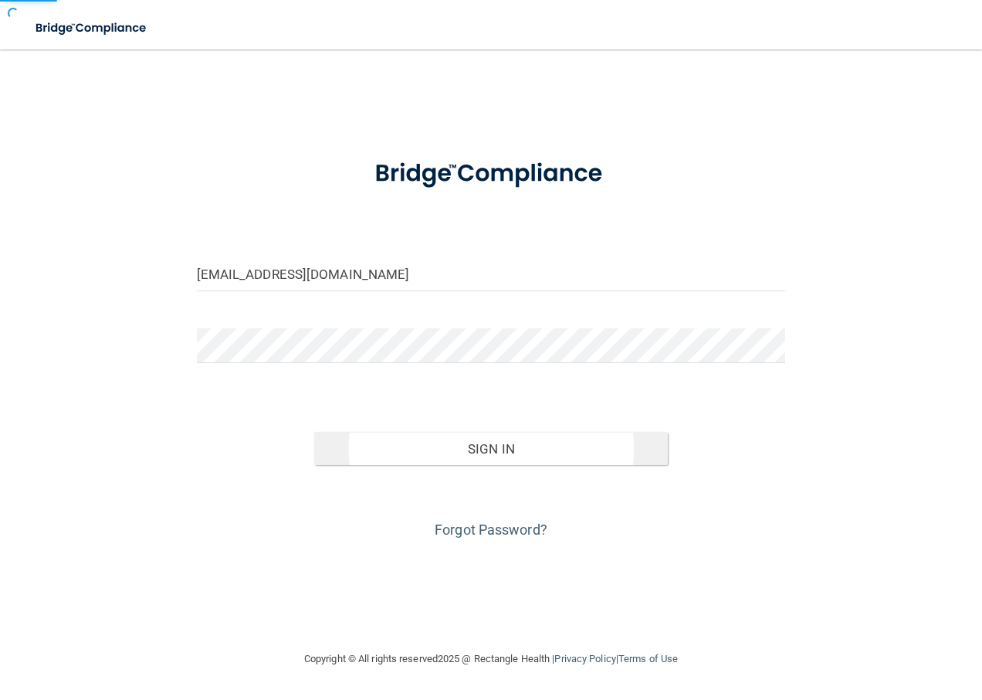 Image resolution: width=982 pixels, height=700 pixels. What do you see at coordinates (491, 659) in the screenshot?
I see `div: Copyright © All rights reserved 2025 @ Rectangle Health | |` at bounding box center [491, 659].